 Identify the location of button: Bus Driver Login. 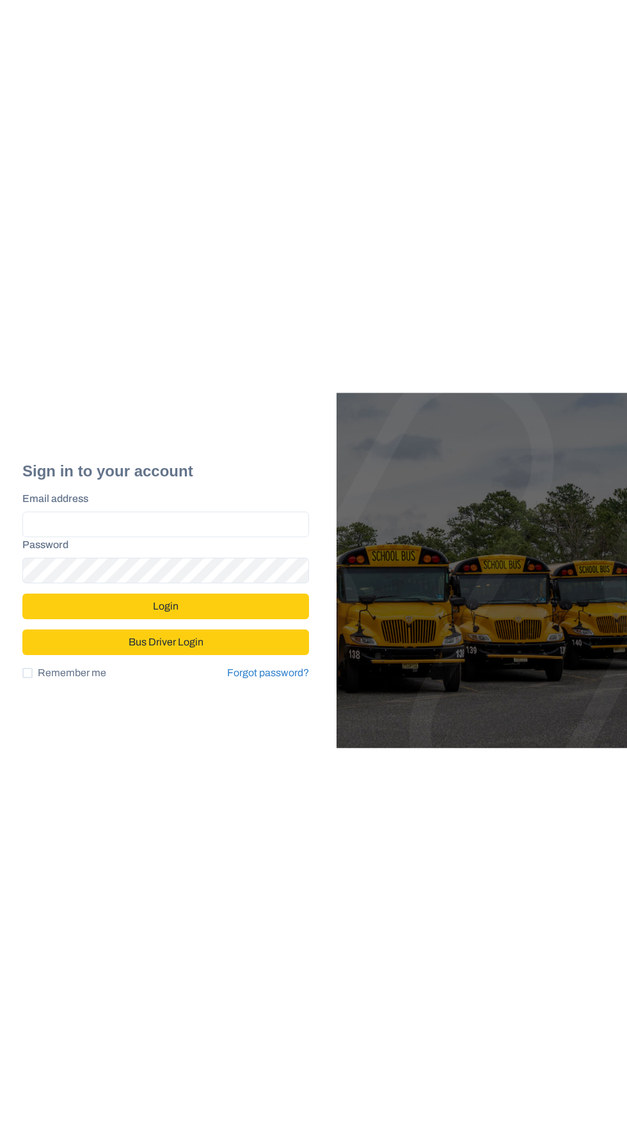
(166, 642).